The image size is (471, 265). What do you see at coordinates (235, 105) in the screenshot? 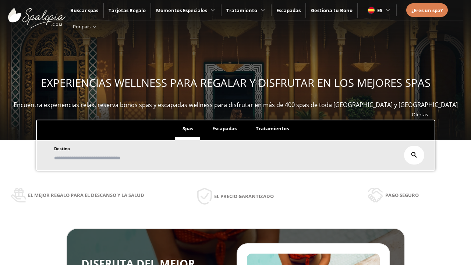
I see `span: Encuentra experiencias relax, reserva bonos spas y escapadas wellness para disfrutar en más de 40...` at bounding box center [235, 105].